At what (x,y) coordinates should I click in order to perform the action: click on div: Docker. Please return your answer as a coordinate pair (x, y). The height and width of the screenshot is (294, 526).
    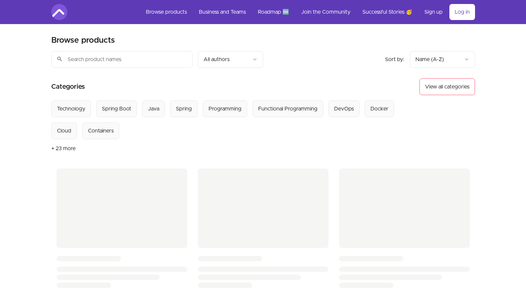
    Looking at the image, I should click on (380, 109).